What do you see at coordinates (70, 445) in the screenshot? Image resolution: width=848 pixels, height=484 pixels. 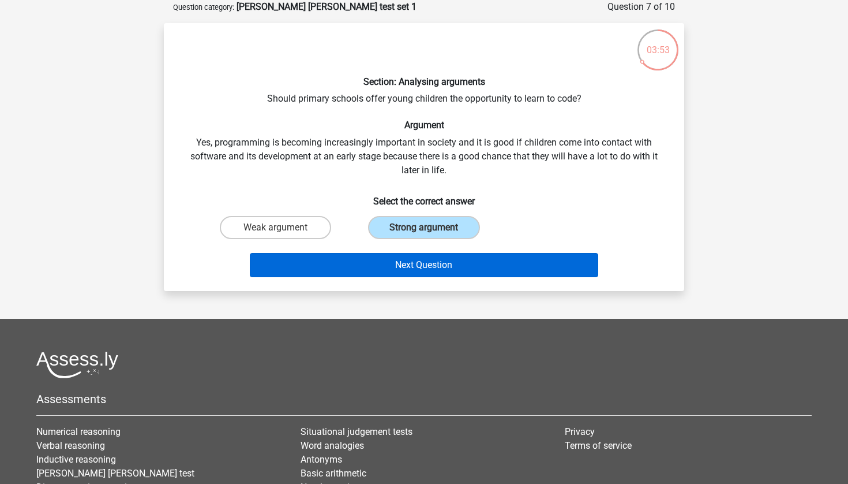 I see `a: Verbal reasoning` at bounding box center [70, 445].